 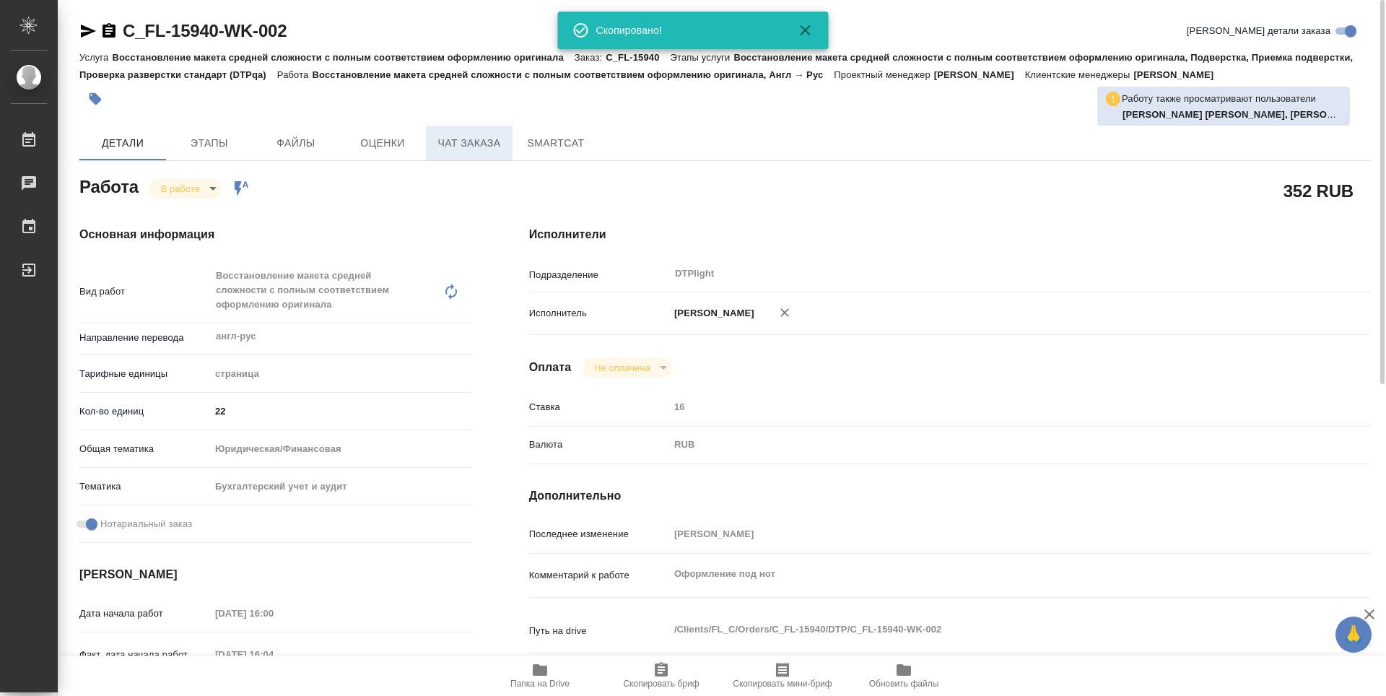 I want to click on textarea: /Clients/FL_C/Orders/C_FL-15940/DTP/C_FL-15940-WK-002, so click(x=985, y=629).